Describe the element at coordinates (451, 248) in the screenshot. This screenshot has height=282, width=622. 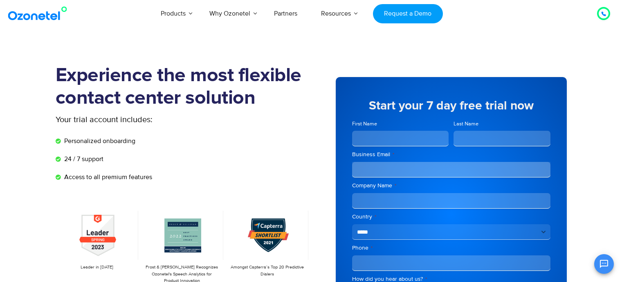
I see `label: Phone` at that location.